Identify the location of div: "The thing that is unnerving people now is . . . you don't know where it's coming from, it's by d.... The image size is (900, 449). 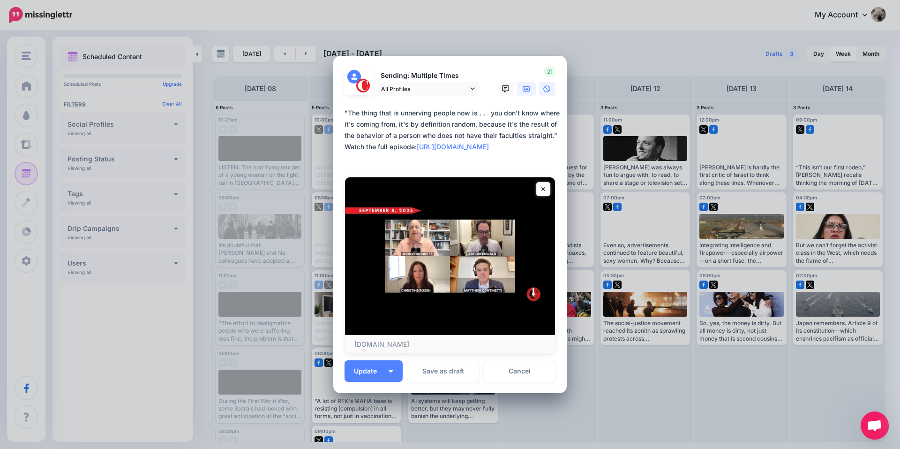
(453, 130).